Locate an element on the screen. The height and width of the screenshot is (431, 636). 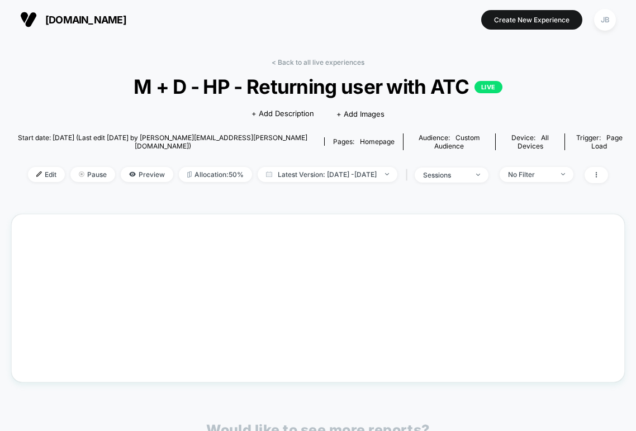
span: M + D - HP - Returning user with ATC is located at coordinates (318, 87).